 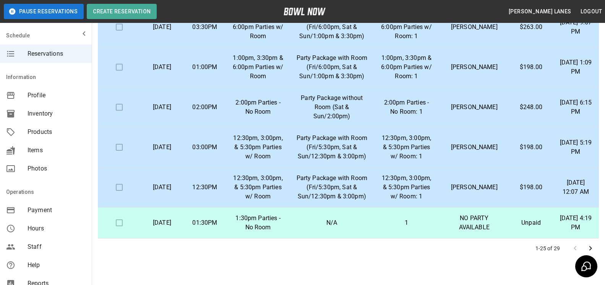 What do you see at coordinates (531, 107) in the screenshot?
I see `p: $248.00` at bounding box center [531, 107].